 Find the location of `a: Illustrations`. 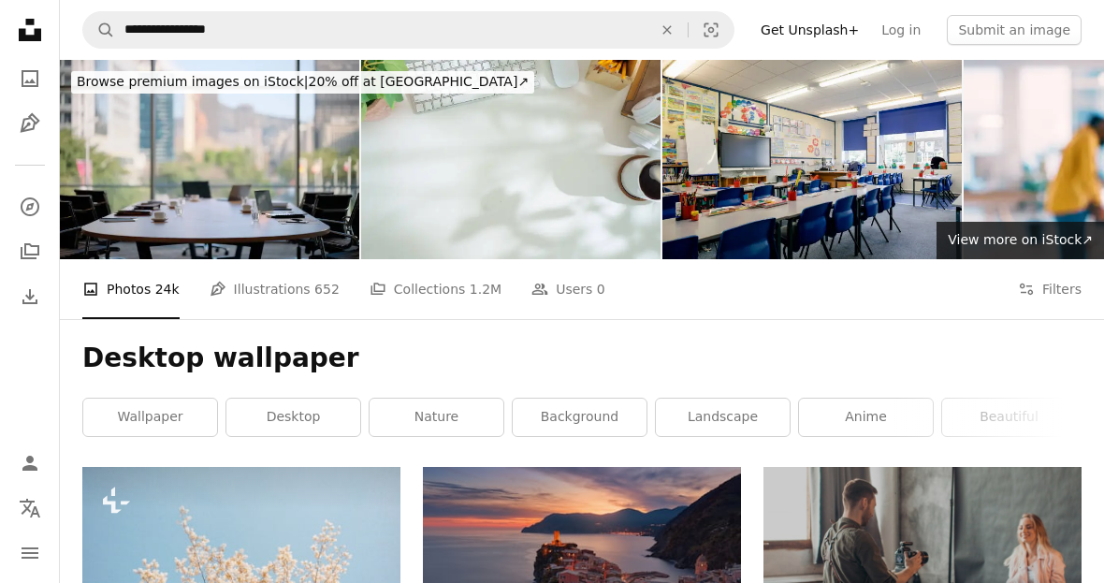

a: Illustrations is located at coordinates (30, 123).